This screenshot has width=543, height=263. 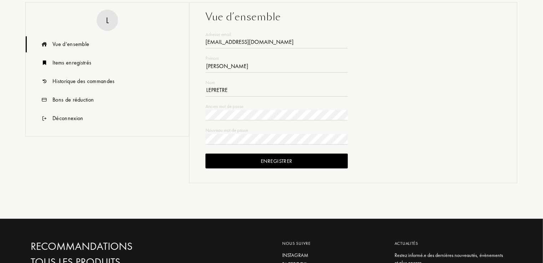 What do you see at coordinates (44, 63) in the screenshot?
I see `img: icn_book.svg` at bounding box center [44, 63].